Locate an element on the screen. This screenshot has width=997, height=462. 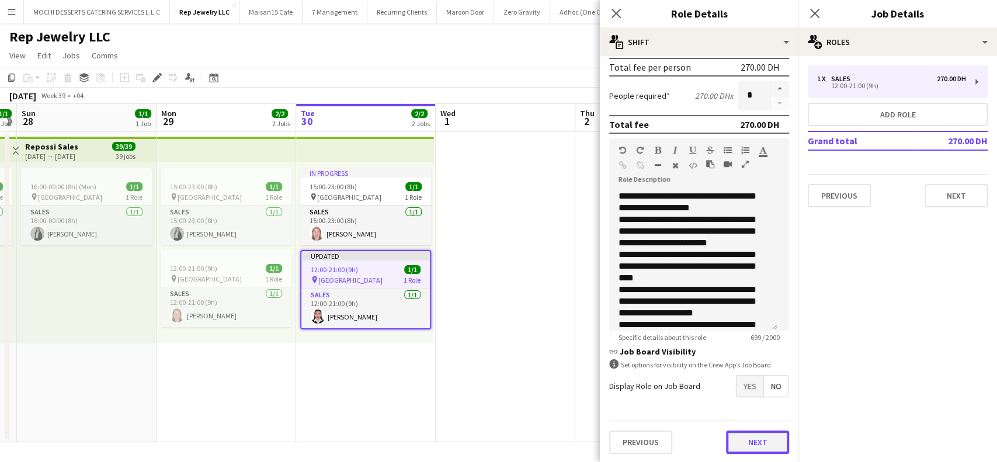
span: 699 / 2000 is located at coordinates (765, 337).